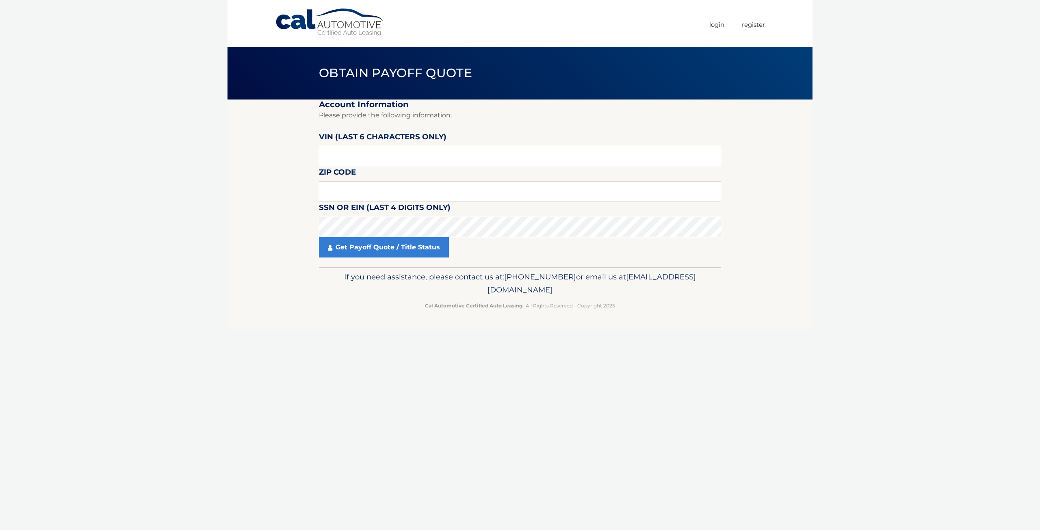 Image resolution: width=1040 pixels, height=530 pixels. What do you see at coordinates (520, 115) in the screenshot?
I see `p: Please provide the following information.` at bounding box center [520, 115].